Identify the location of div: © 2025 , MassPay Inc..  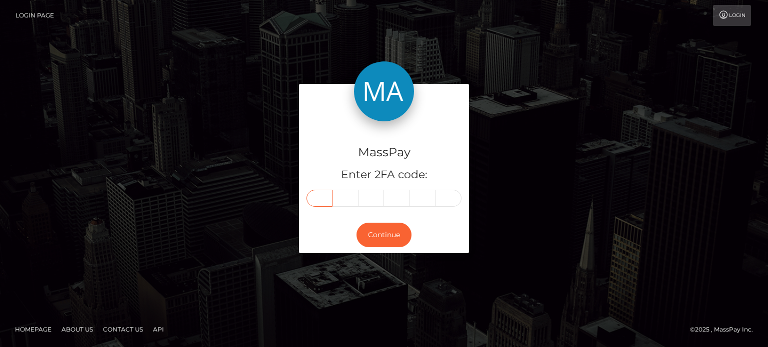
(725, 330).